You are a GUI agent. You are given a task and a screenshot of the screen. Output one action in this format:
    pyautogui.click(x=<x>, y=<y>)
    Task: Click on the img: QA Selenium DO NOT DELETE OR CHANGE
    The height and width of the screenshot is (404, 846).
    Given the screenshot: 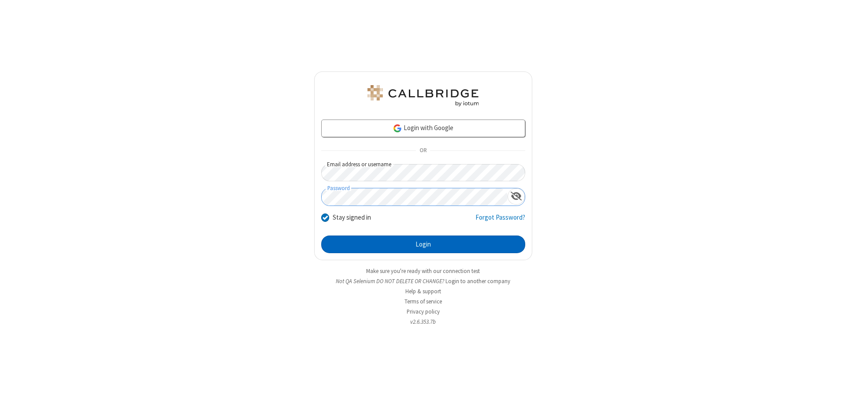 What is the action you would take?
    pyautogui.click(x=423, y=96)
    